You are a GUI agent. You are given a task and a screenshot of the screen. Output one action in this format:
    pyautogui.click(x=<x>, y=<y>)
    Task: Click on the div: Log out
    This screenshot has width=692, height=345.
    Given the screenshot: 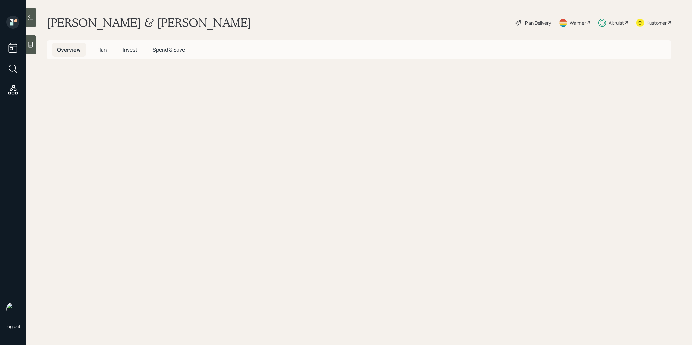 What is the action you would take?
    pyautogui.click(x=13, y=327)
    